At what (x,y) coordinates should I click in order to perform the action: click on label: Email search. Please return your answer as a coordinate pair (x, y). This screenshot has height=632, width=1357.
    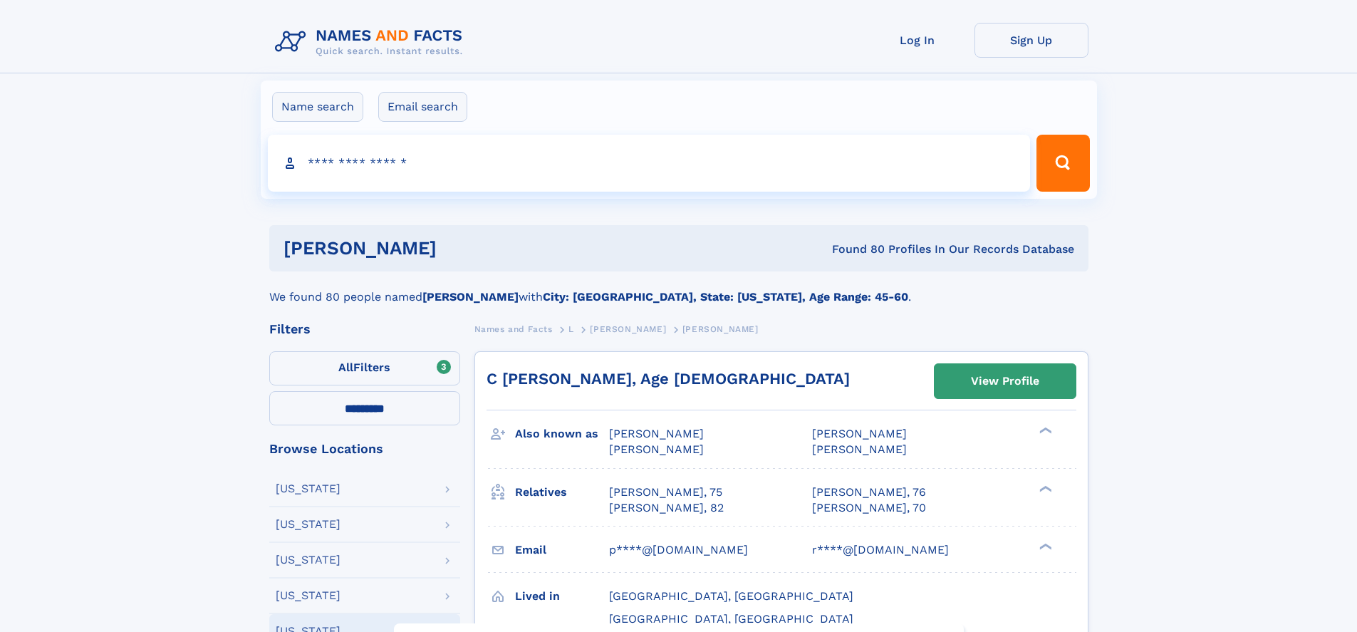
    Looking at the image, I should click on (422, 107).